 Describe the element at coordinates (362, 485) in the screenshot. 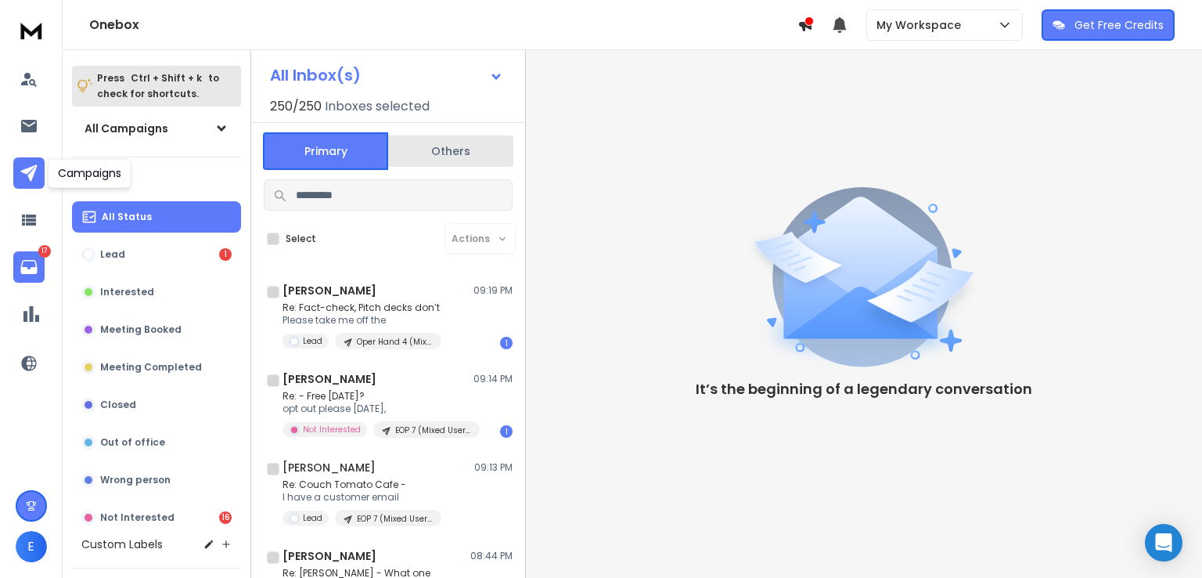

I see `p: Re: Couch Tomato Cafe -` at that location.